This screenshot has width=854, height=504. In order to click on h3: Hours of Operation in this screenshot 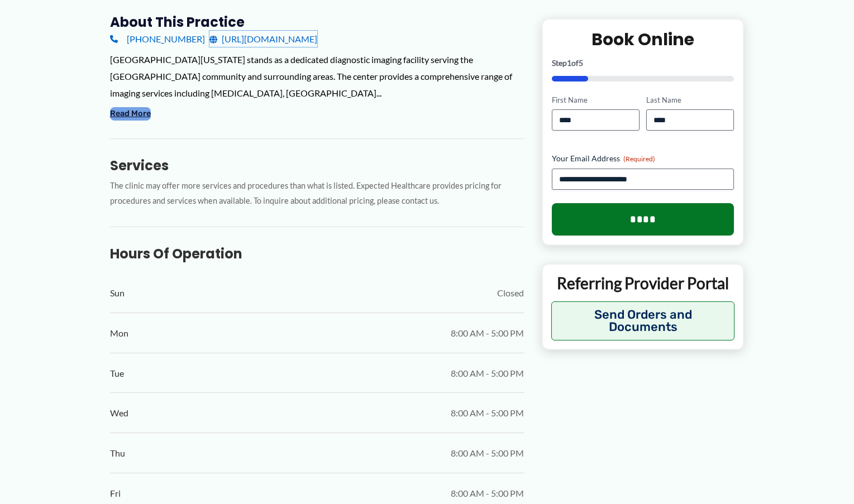, I will do `click(317, 253)`.